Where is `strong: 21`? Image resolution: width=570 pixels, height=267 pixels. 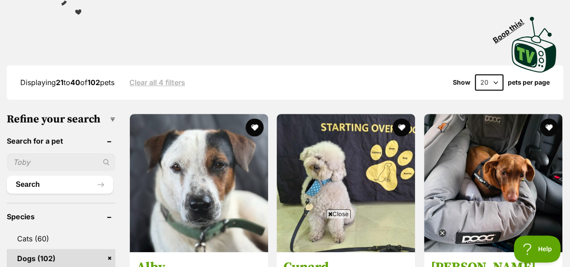
strong: 21 is located at coordinates (59, 82).